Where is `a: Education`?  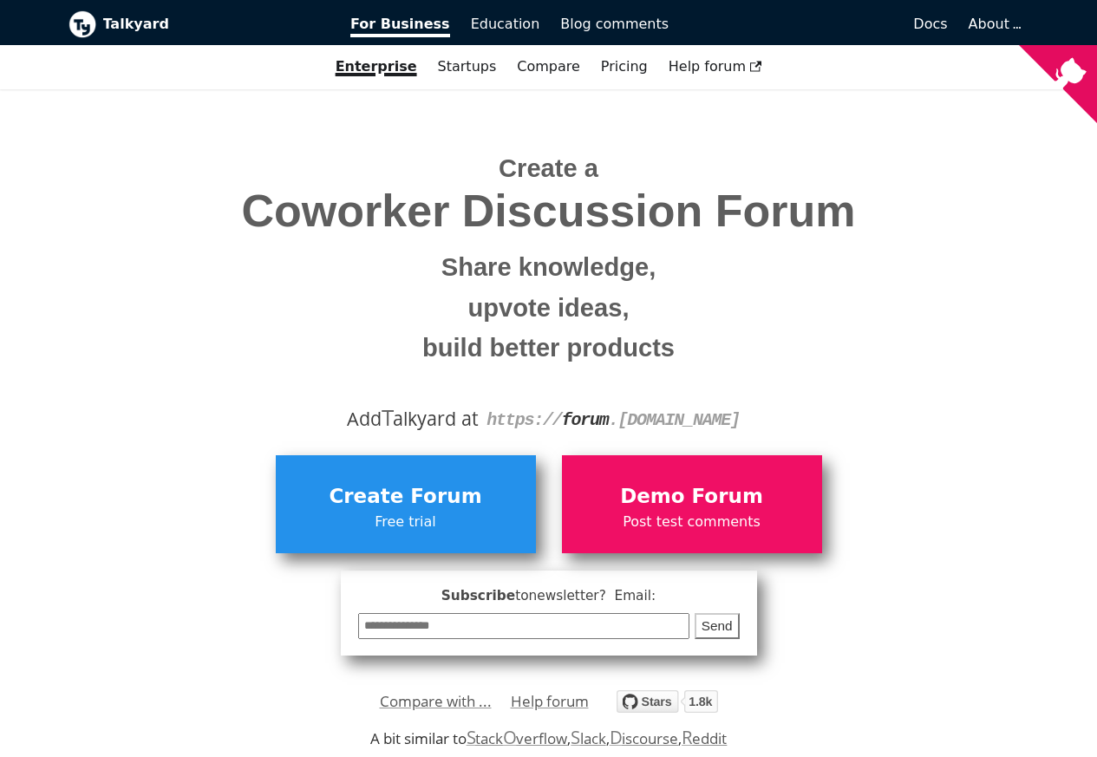 a: Education is located at coordinates (506, 24).